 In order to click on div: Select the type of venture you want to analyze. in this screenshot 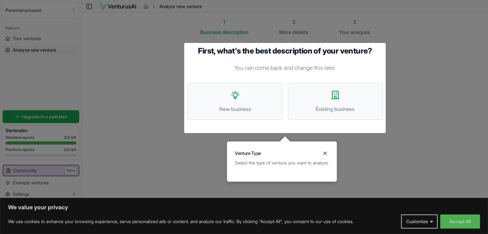, I will do `click(282, 163)`.